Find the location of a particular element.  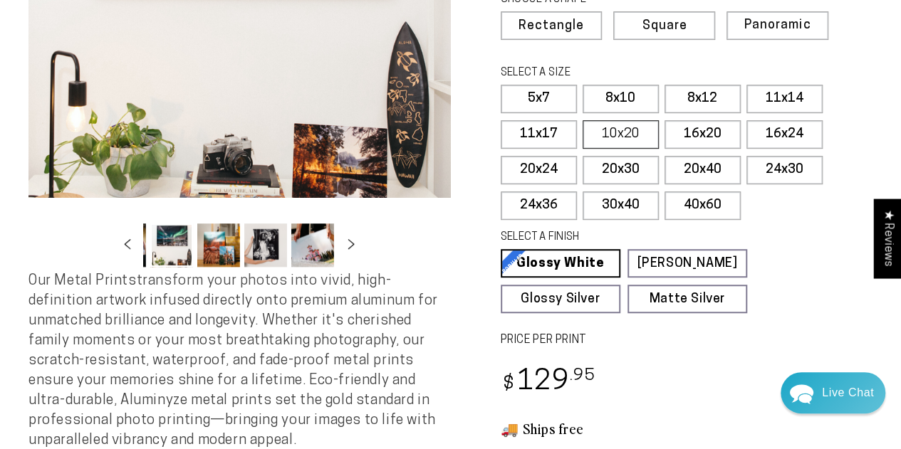

label: 20x24 is located at coordinates (538, 170).